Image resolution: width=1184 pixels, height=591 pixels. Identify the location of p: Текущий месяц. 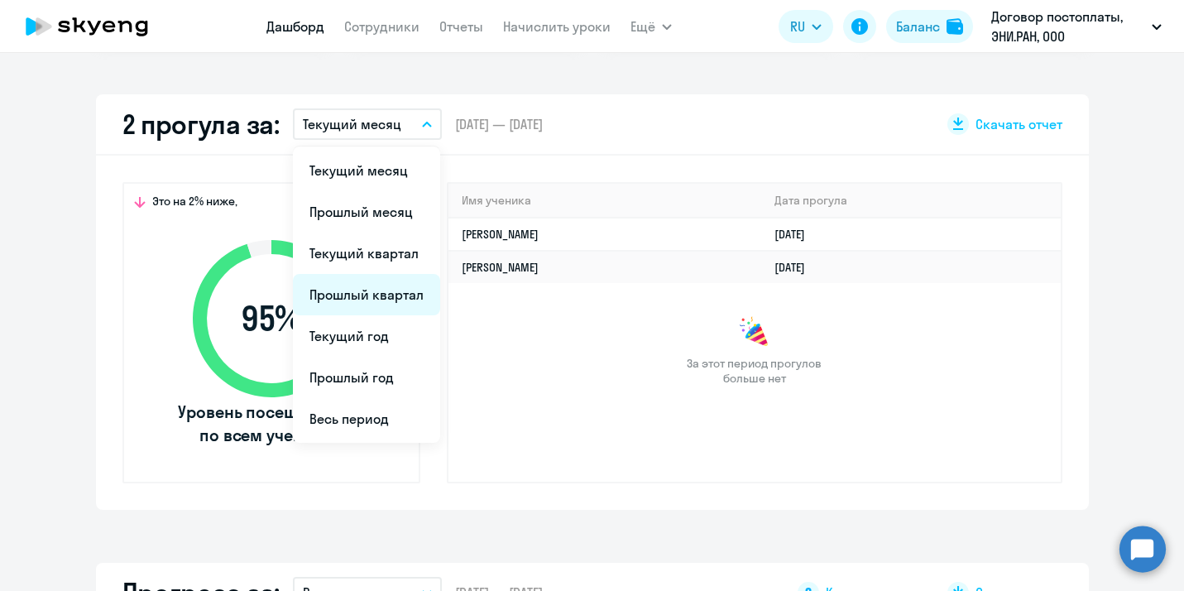
(352, 124).